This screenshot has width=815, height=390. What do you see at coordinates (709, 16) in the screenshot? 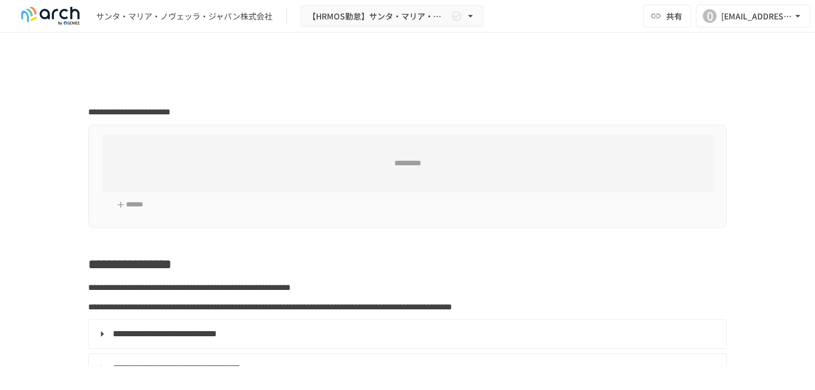
I see `div: 0` at bounding box center [709, 16].